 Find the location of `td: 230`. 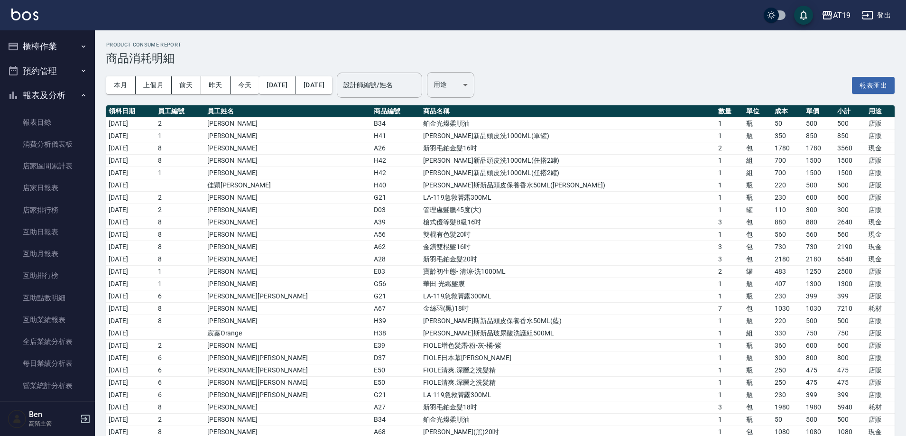

td: 230 is located at coordinates (788, 296).